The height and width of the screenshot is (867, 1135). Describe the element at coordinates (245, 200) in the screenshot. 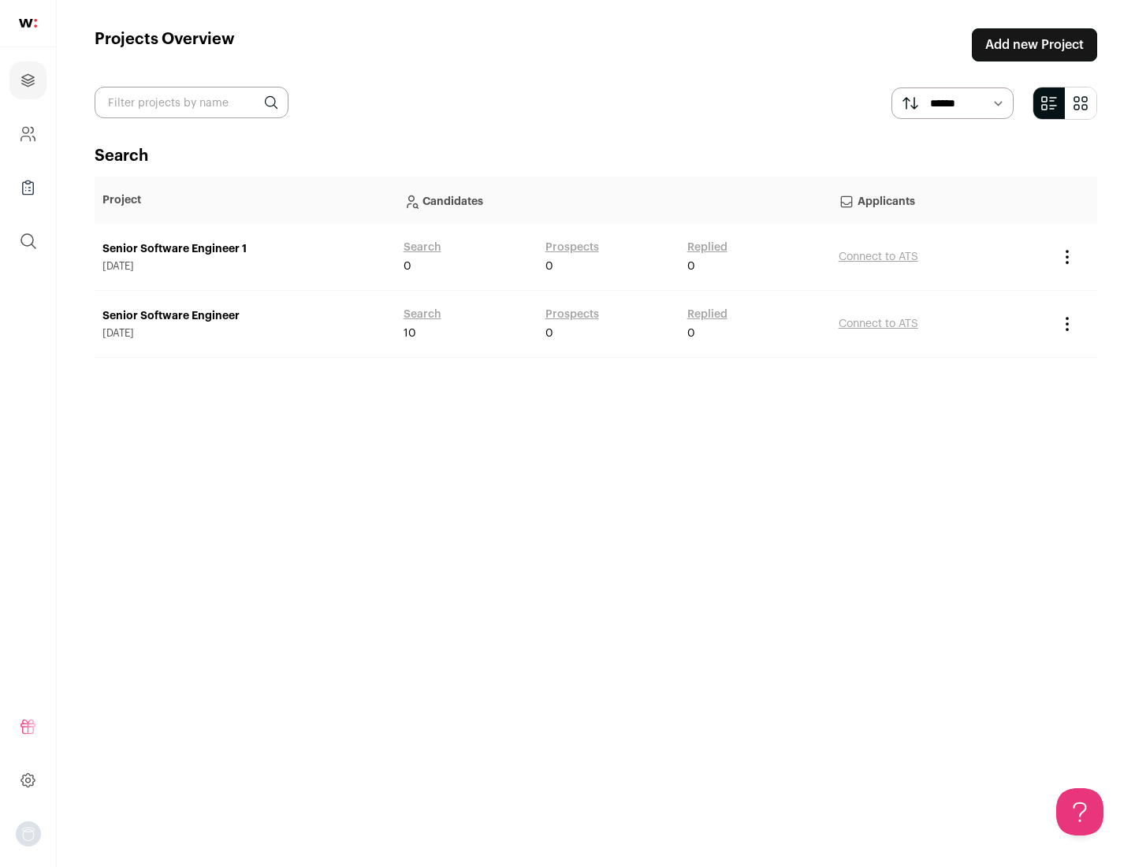

I see `p: Project` at that location.